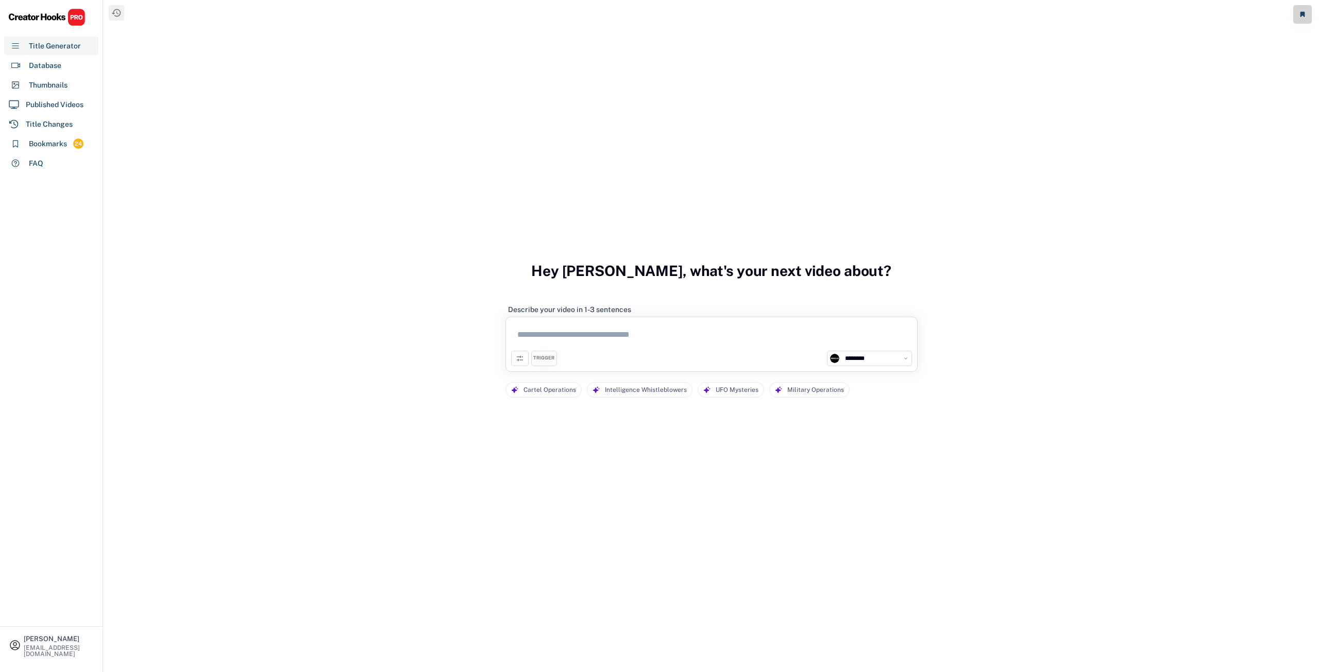  I want to click on div: Military Operations, so click(815, 390).